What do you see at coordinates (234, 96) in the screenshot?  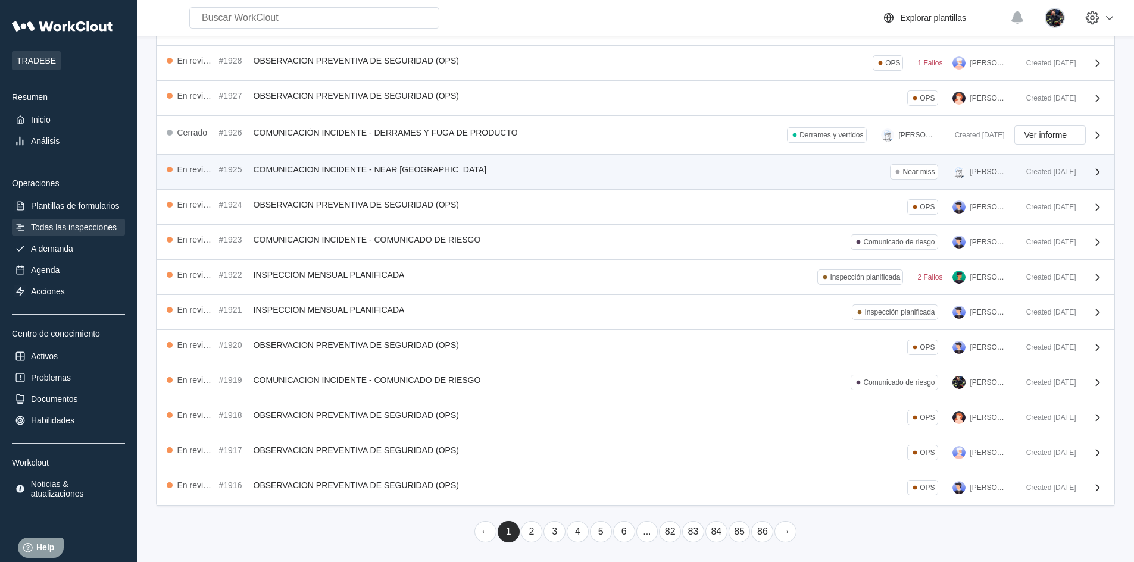 I see `div: #1927` at bounding box center [234, 96].